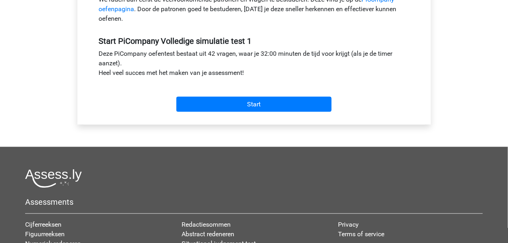 The height and width of the screenshot is (243, 508). I want to click on a: Figuurreeksen, so click(45, 235).